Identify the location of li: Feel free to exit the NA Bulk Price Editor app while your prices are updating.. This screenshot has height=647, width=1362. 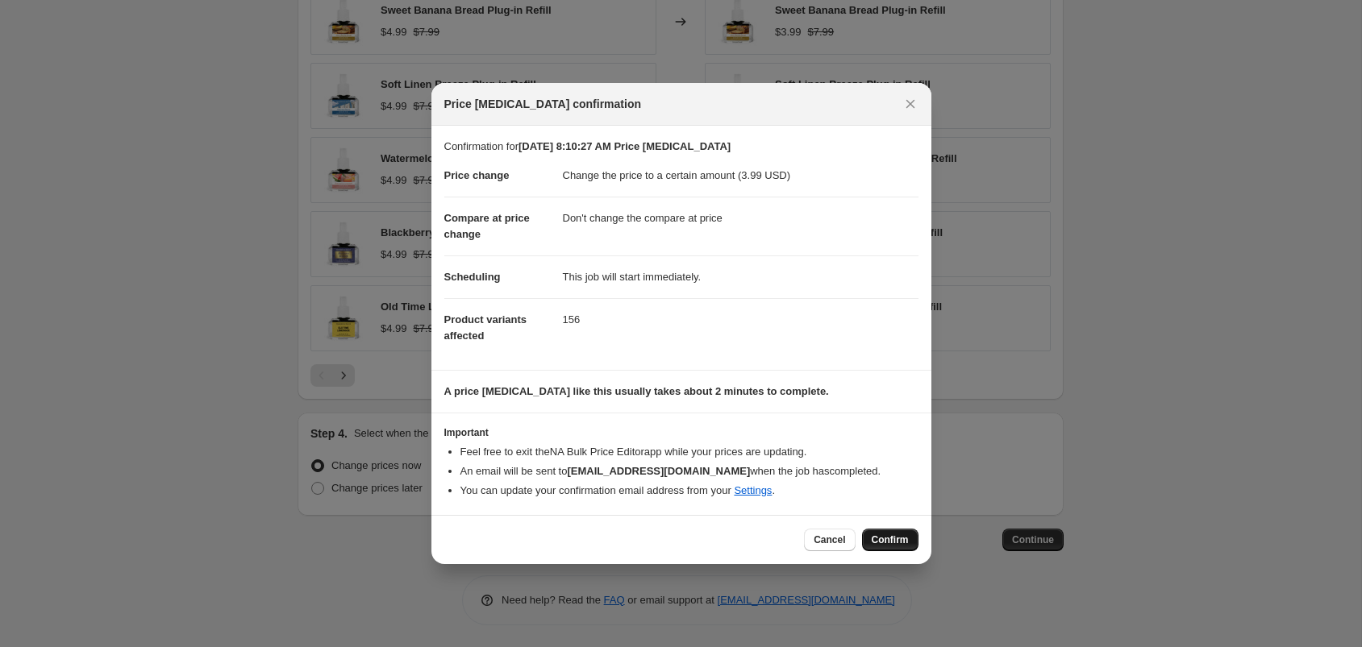
(689, 452).